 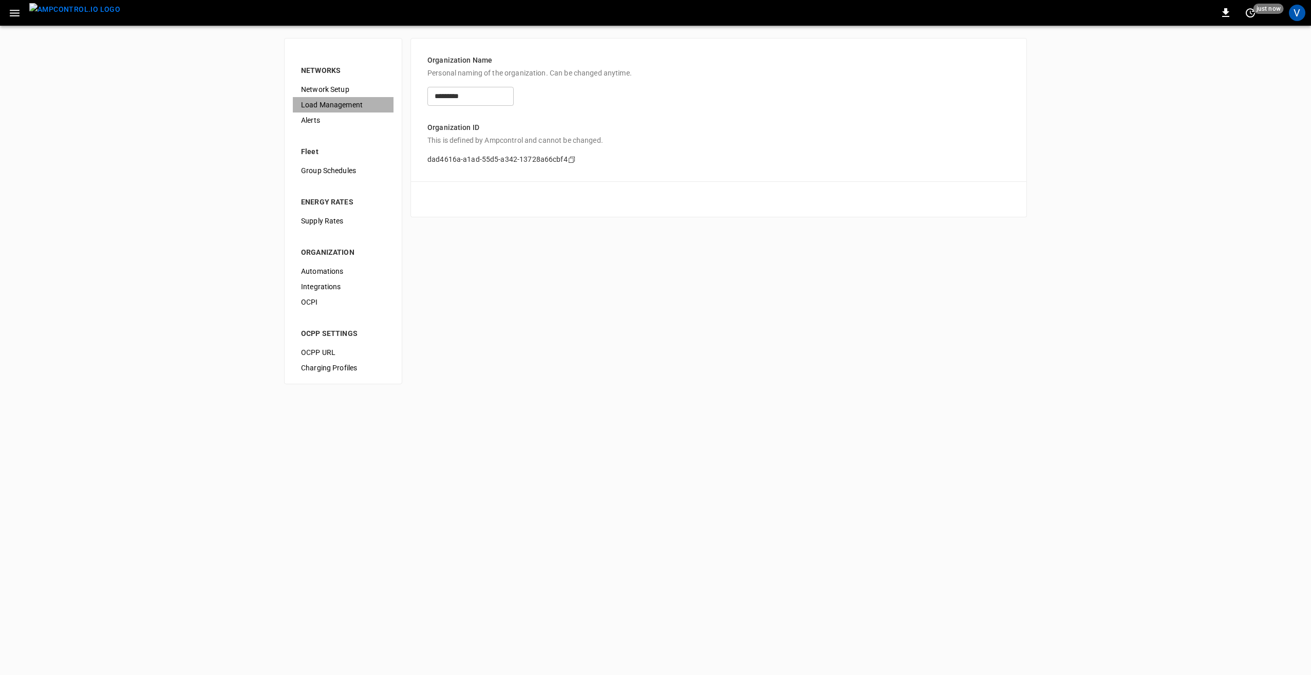 What do you see at coordinates (74, 9) in the screenshot?
I see `img: ampcontrol.io logo` at bounding box center [74, 9].